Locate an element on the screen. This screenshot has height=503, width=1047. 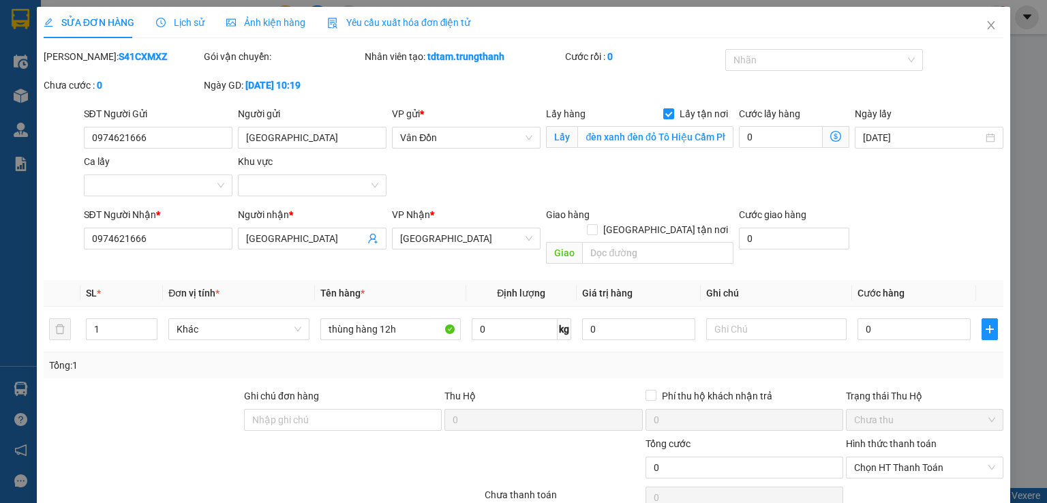
span: kg is located at coordinates (564, 329).